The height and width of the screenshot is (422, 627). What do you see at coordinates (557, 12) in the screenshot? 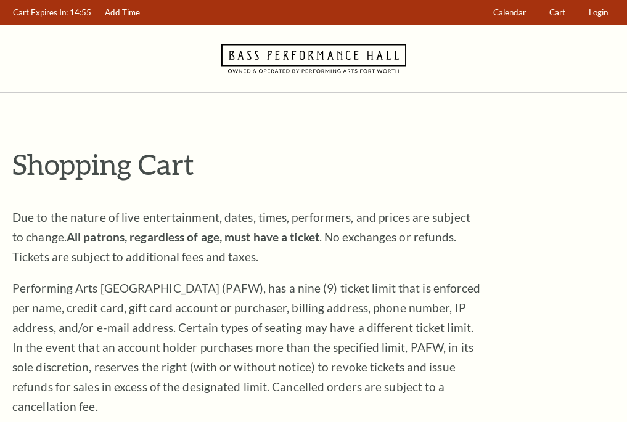
I see `a: Cart` at bounding box center [557, 12].